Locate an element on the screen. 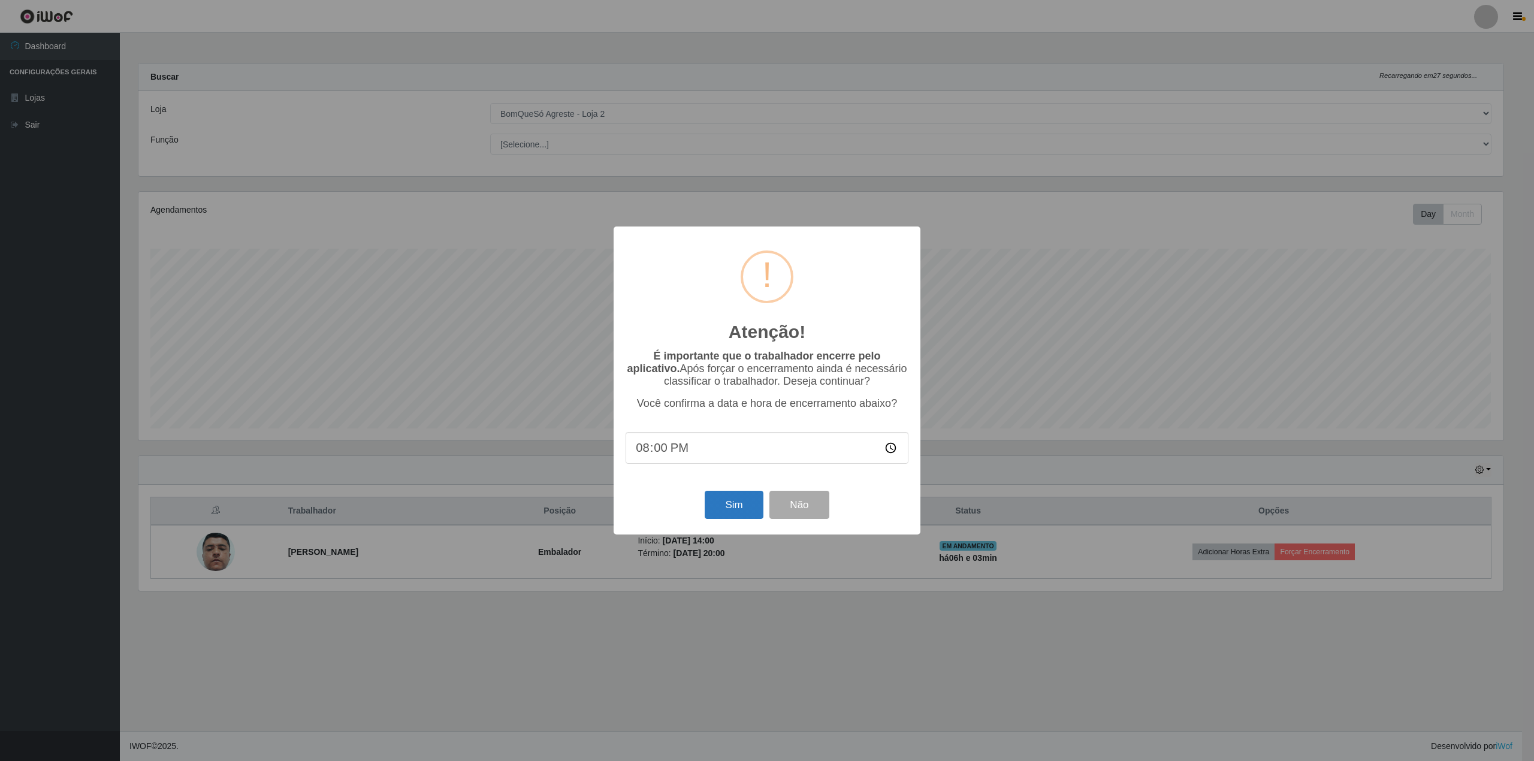  h2: Atenção! is located at coordinates (767, 332).